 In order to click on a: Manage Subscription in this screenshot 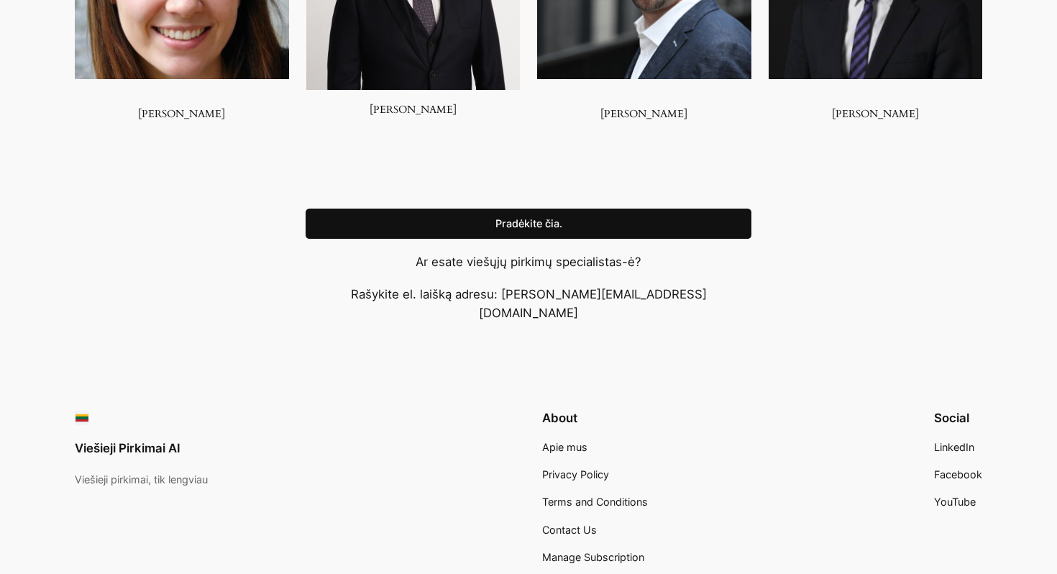, I will do `click(593, 557)`.